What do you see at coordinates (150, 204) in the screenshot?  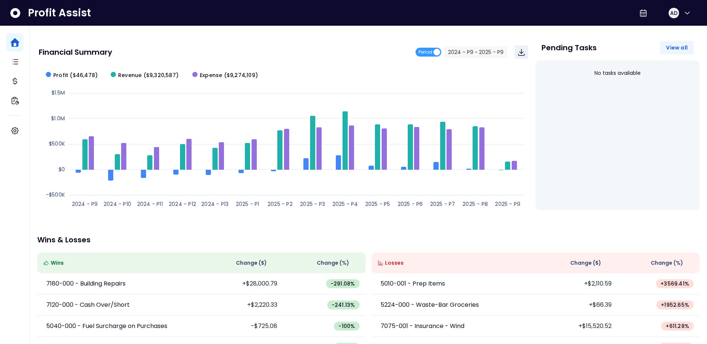 I see `text: 2024 - P11` at bounding box center [150, 204].